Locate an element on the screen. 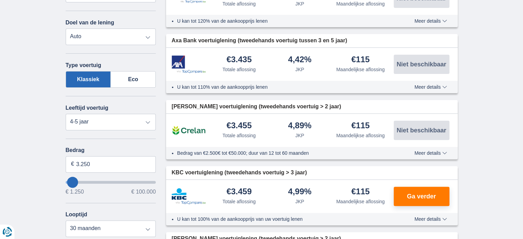  label: Bedrag is located at coordinates (111, 150).